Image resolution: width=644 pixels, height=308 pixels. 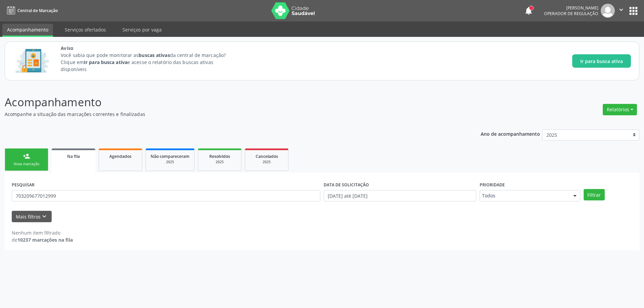 I want to click on label: DATA DE SOLICITAÇÃO, so click(x=346, y=185).